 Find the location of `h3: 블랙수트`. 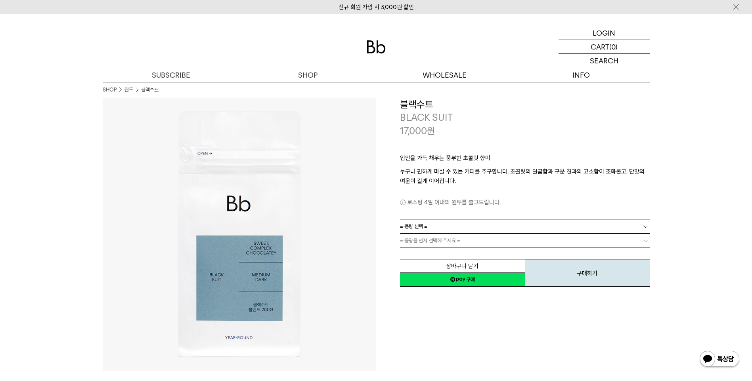

h3: 블랙수트 is located at coordinates (525, 105).